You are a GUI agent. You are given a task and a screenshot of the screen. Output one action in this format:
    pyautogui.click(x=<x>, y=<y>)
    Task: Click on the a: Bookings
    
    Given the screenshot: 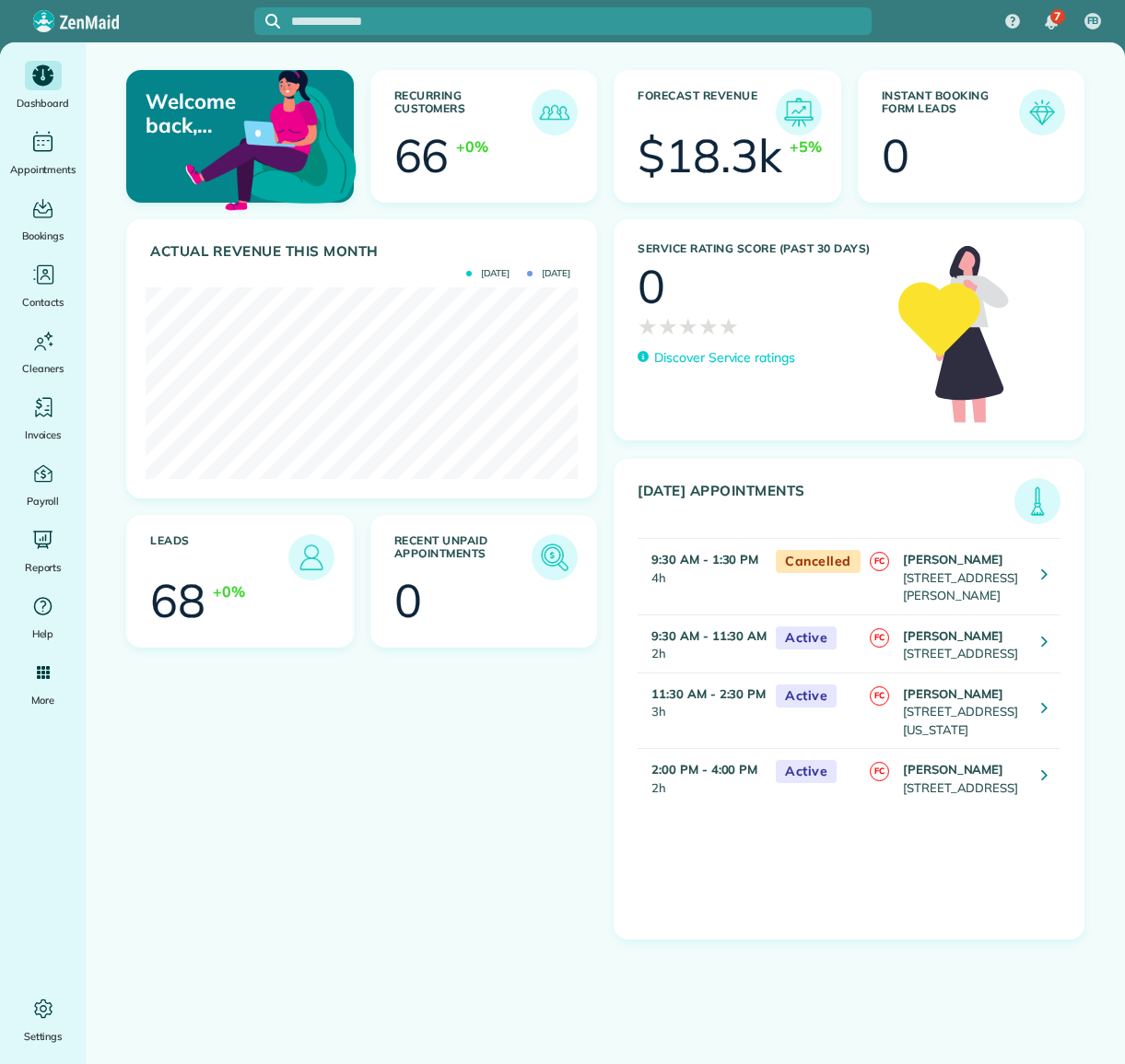 What is the action you would take?
    pyautogui.click(x=43, y=219)
    